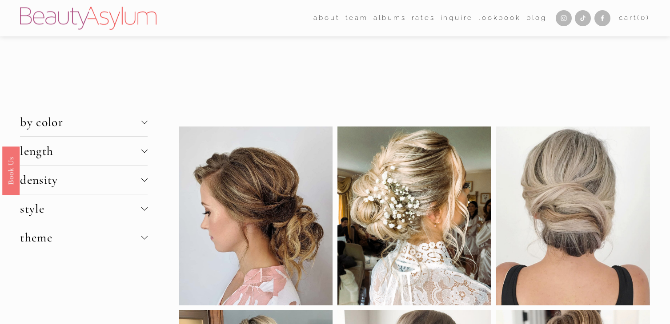 The image size is (670, 324). What do you see at coordinates (88, 18) in the screenshot?
I see `img: Beauty Asylum | Bridal Hair &amp; Makeup Charlotte &amp; Atlanta` at bounding box center [88, 18].